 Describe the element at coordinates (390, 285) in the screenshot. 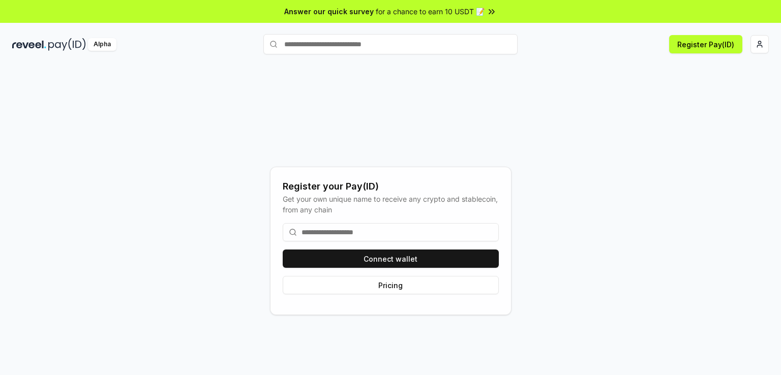

I see `button: Pricing` at that location.